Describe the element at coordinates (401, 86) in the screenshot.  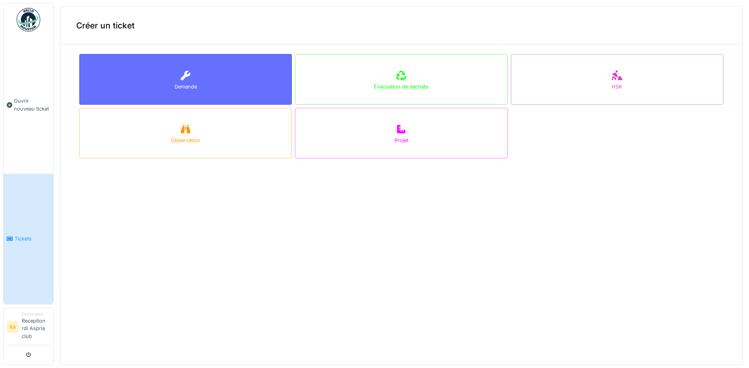
I see `div: Évacuation de déchets` at that location.